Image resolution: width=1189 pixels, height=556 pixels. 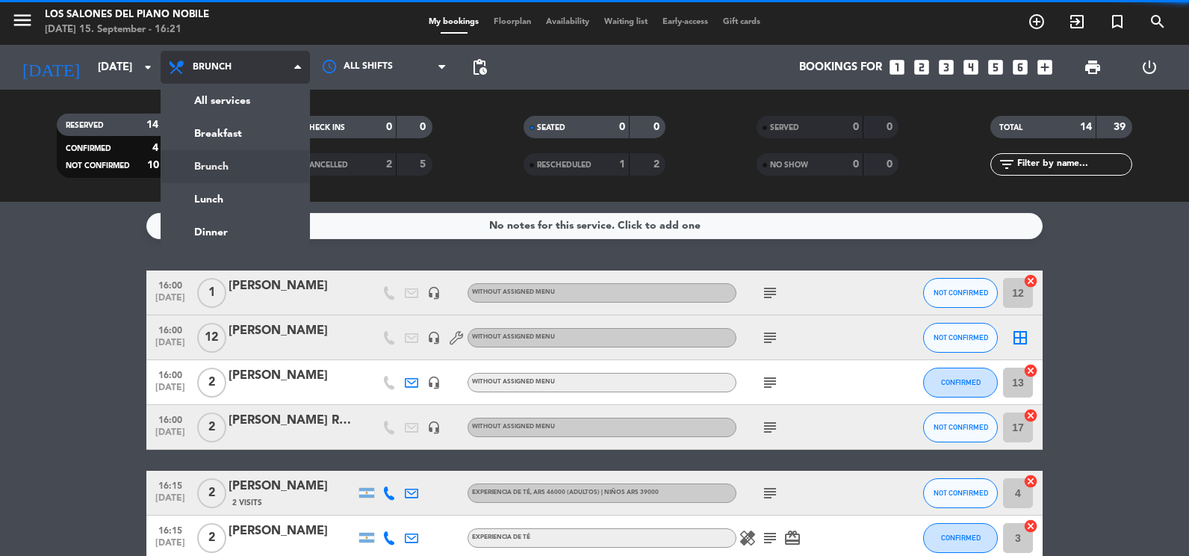 I want to click on strong: 5, so click(x=424, y=164).